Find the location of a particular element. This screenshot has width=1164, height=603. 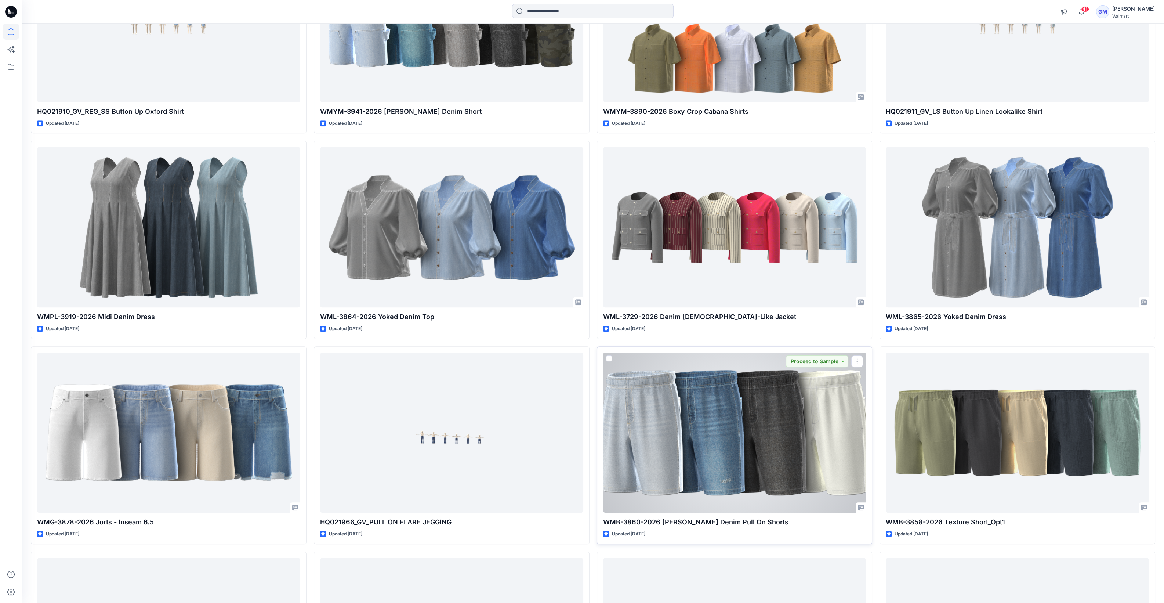

a: WMG-3878-2026 Jorts - Inseam 6.5 is located at coordinates (169, 433).